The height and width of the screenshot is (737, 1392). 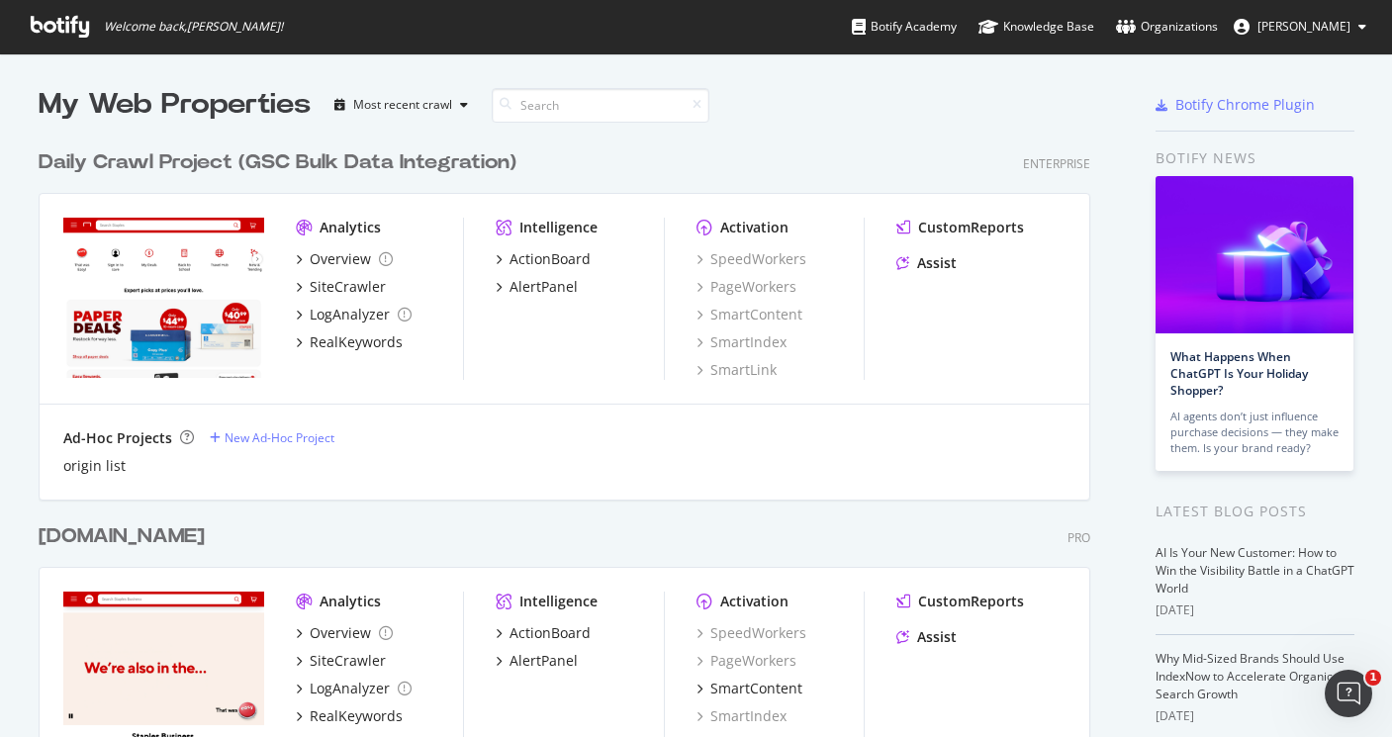 What do you see at coordinates (86, 53) in the screenshot?
I see `img: logo` at bounding box center [86, 53].